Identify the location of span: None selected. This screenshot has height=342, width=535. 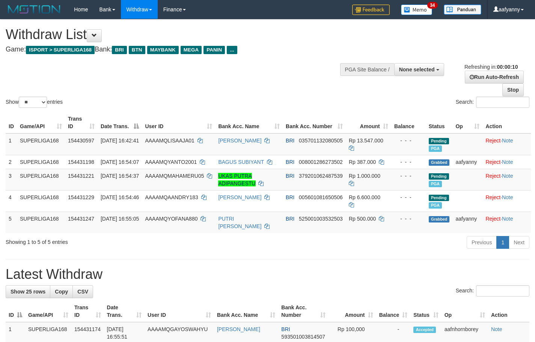
(417, 69).